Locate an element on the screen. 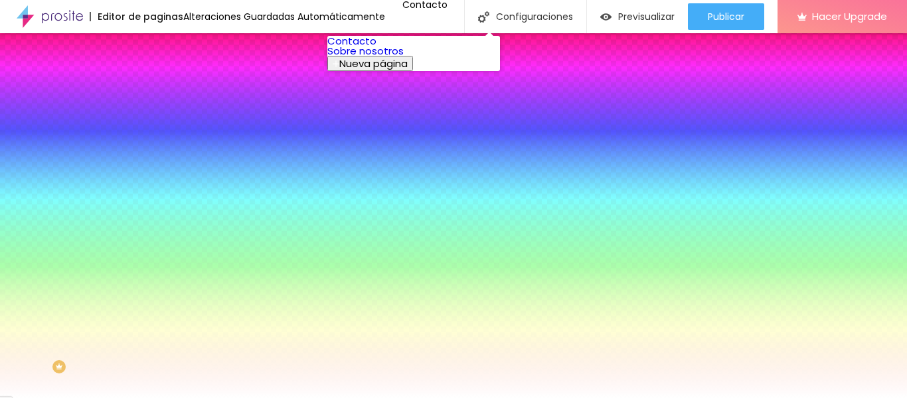 The image size is (907, 398). span: Nueva página is located at coordinates (373, 63).